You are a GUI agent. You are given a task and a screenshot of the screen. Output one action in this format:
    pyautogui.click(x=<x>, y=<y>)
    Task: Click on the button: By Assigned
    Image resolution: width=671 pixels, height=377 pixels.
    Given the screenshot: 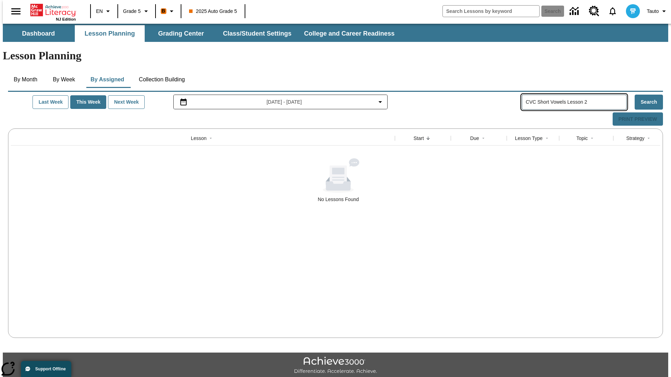 What is the action you would take?
    pyautogui.click(x=107, y=80)
    